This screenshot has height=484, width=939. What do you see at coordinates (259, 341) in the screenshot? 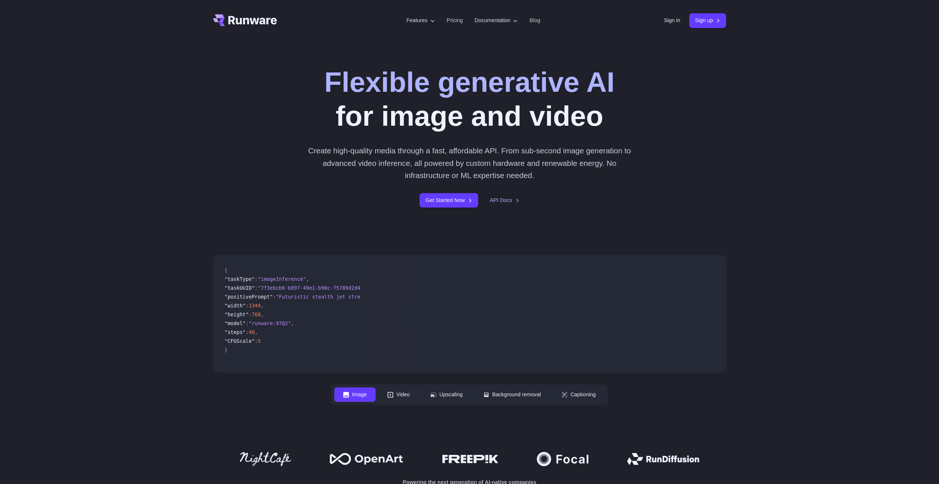
I see `span: 5` at bounding box center [259, 341].